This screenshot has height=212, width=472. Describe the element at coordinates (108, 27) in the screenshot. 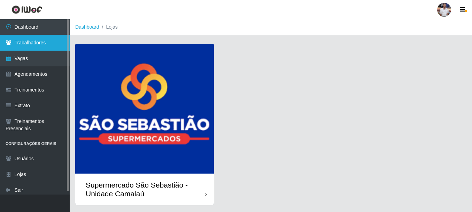

I see `li: Lojas` at that location.